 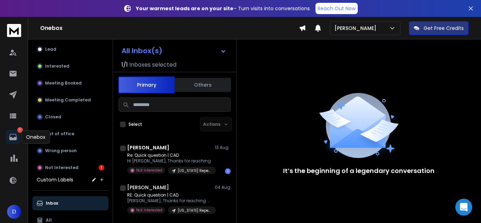 What do you see at coordinates (153, 65) in the screenshot?
I see `h3: Inboxes selected` at bounding box center [153, 65].